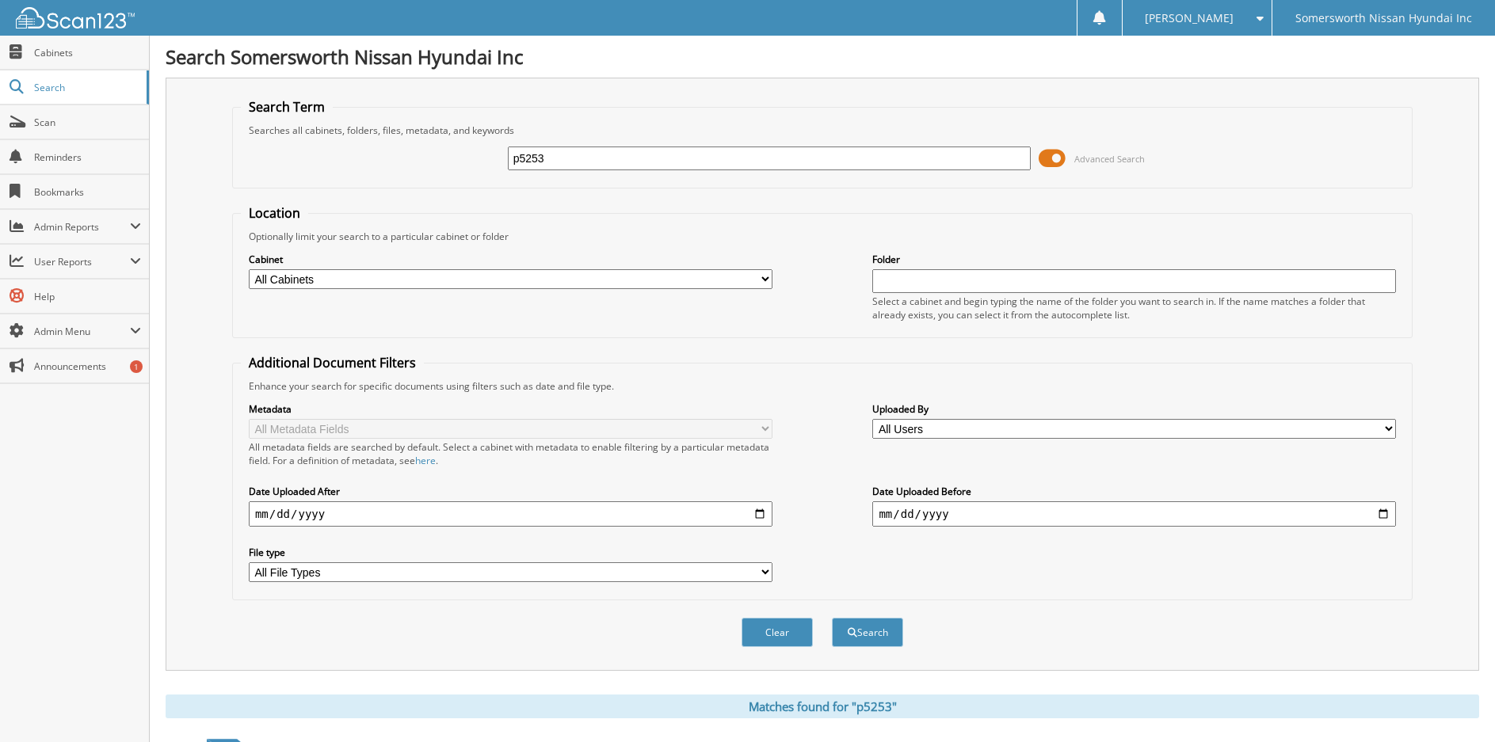  I want to click on legend: Location, so click(274, 213).